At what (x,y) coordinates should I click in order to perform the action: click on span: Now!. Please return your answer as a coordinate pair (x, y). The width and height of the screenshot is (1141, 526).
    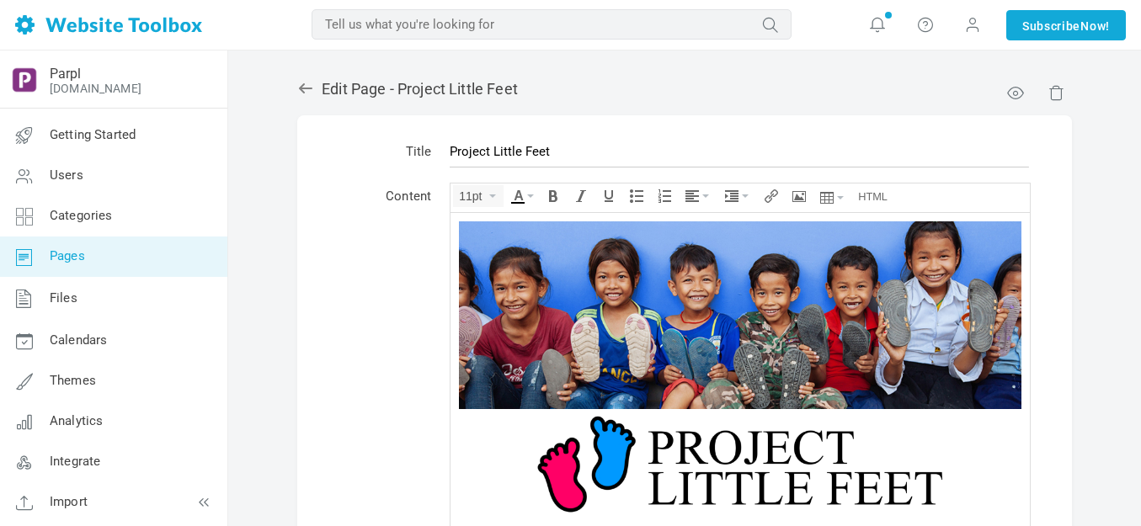
    Looking at the image, I should click on (1094, 26).